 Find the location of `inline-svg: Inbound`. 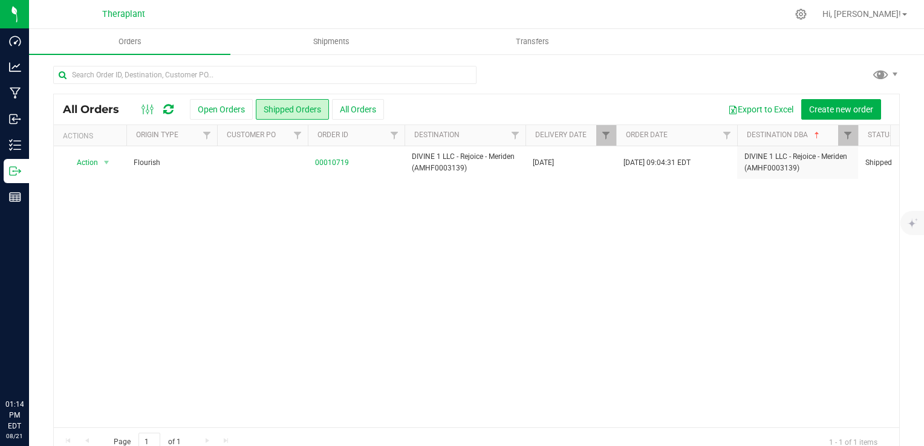

inline-svg: Inbound is located at coordinates (15, 119).